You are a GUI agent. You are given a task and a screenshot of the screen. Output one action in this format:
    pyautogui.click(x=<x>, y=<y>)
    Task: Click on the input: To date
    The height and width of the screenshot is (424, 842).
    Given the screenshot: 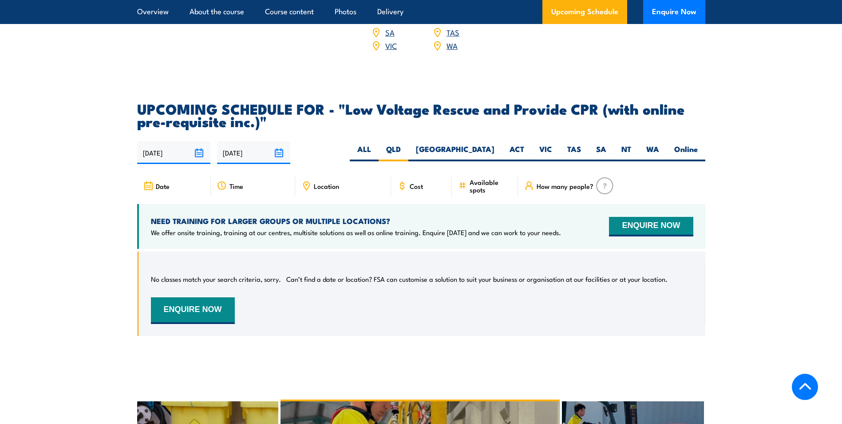 What is the action you would take?
    pyautogui.click(x=254, y=152)
    